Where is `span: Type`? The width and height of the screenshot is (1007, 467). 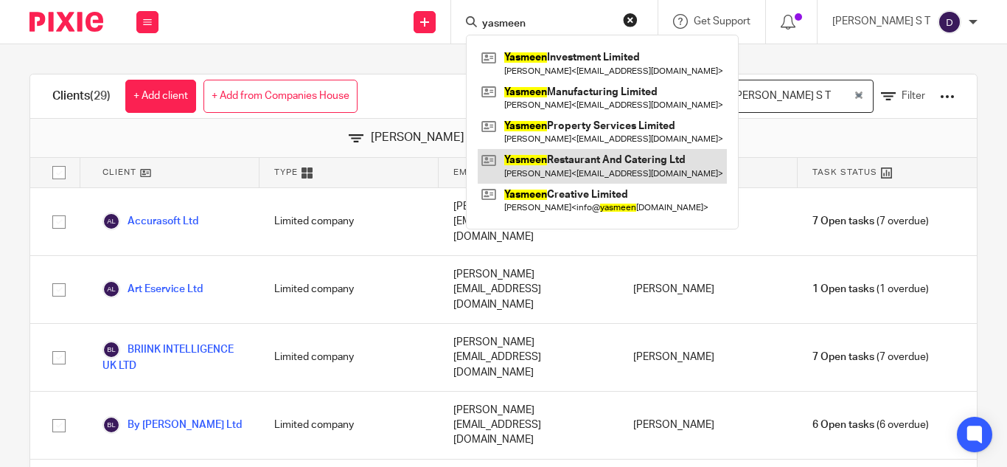
span: Type is located at coordinates (286, 172).